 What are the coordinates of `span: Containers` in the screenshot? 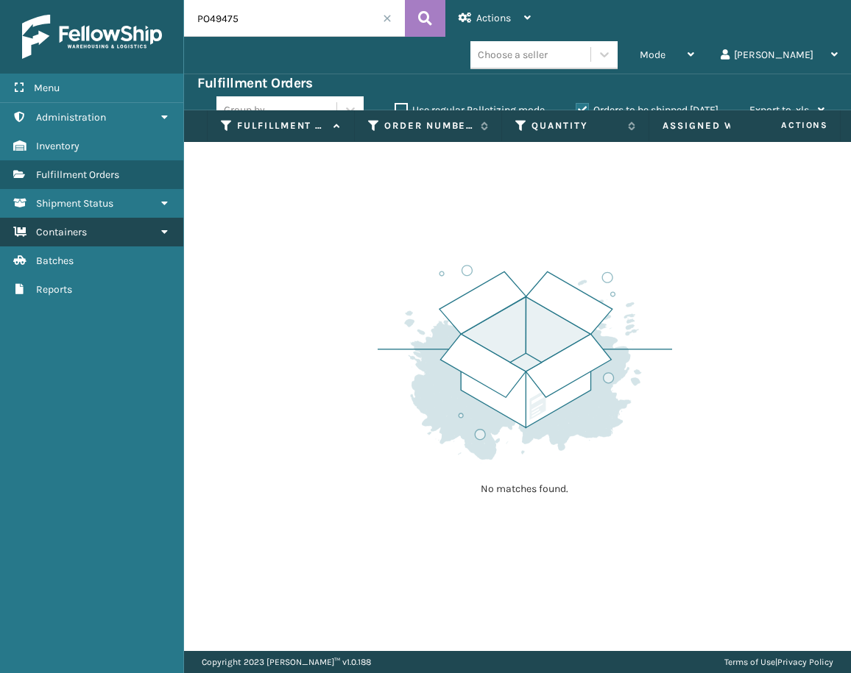 It's located at (61, 232).